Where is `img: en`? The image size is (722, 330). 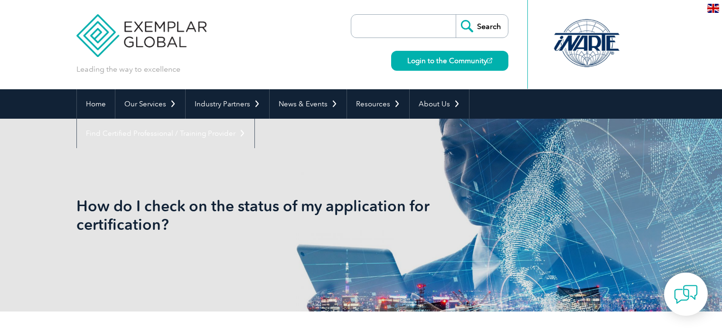 img: en is located at coordinates (713, 8).